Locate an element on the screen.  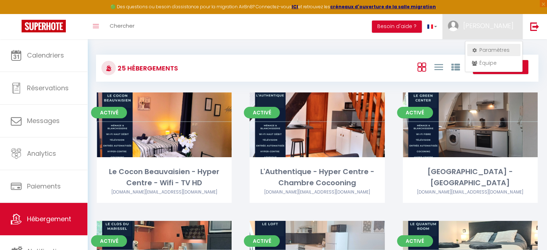
button: Besoin d'aide ? is located at coordinates (397, 27).